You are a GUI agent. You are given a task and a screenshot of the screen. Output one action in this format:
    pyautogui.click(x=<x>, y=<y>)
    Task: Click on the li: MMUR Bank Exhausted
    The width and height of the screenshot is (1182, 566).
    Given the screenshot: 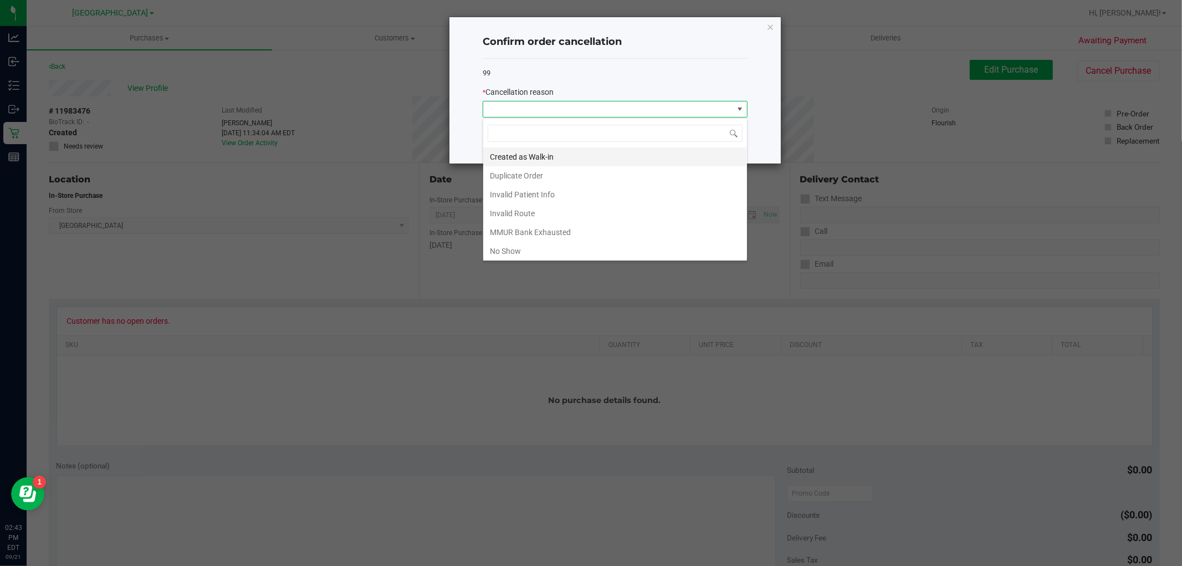 What is the action you would take?
    pyautogui.click(x=615, y=232)
    